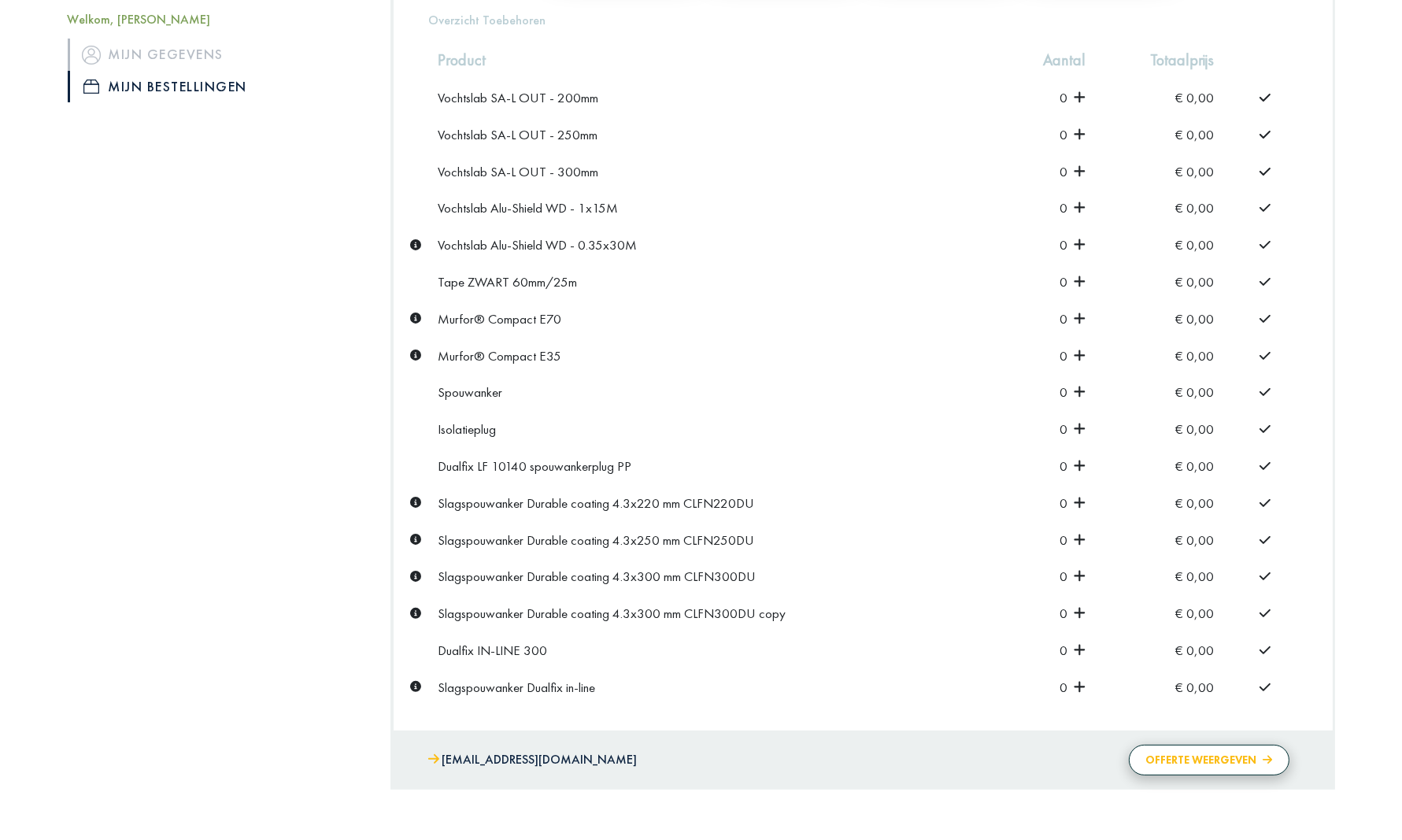  Describe the element at coordinates (714, 135) in the screenshot. I see `div: Vochtslab SA-L OUT - 250mm` at that location.